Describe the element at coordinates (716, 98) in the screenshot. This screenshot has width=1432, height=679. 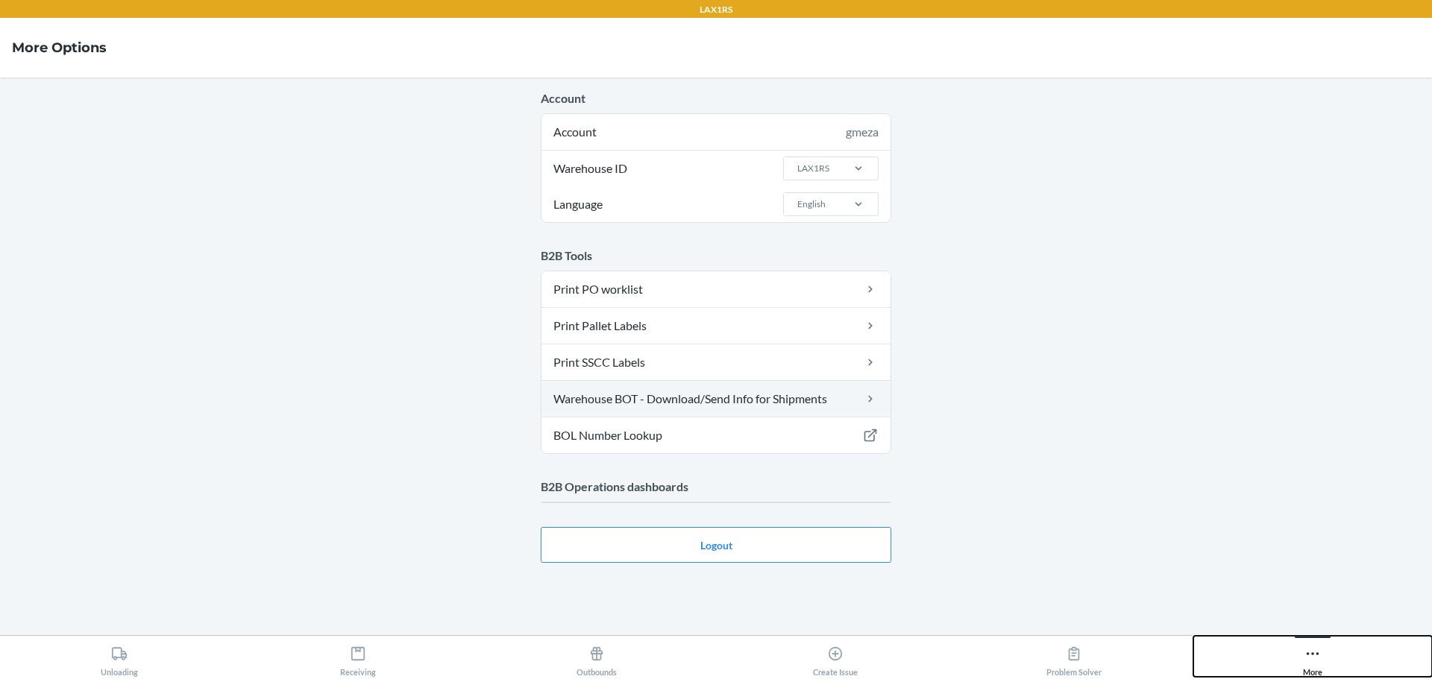
I see `p: Account` at that location.